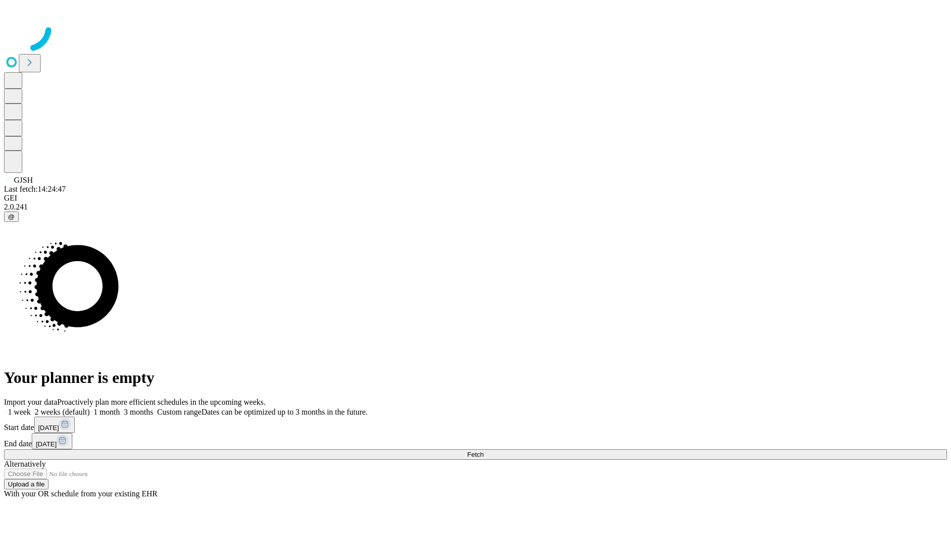 The width and height of the screenshot is (951, 535). Describe the element at coordinates (476, 378) in the screenshot. I see `h1: Your planner is empty` at that location.